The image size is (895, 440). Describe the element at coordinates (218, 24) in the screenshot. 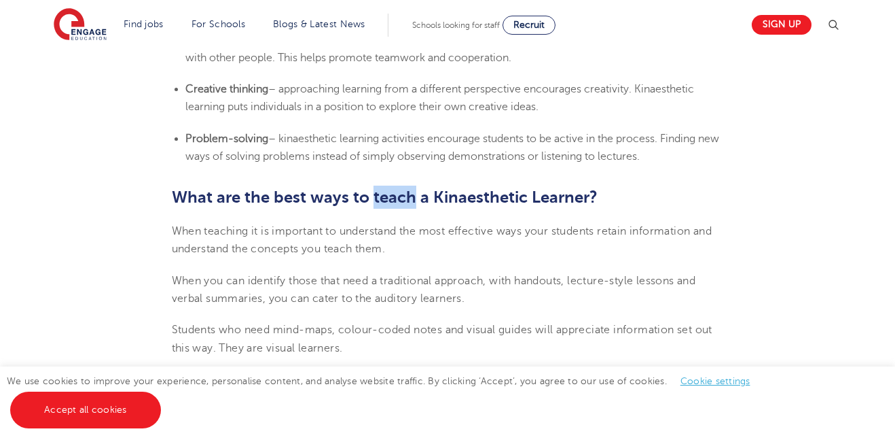

I see `a: For Schools` at that location.